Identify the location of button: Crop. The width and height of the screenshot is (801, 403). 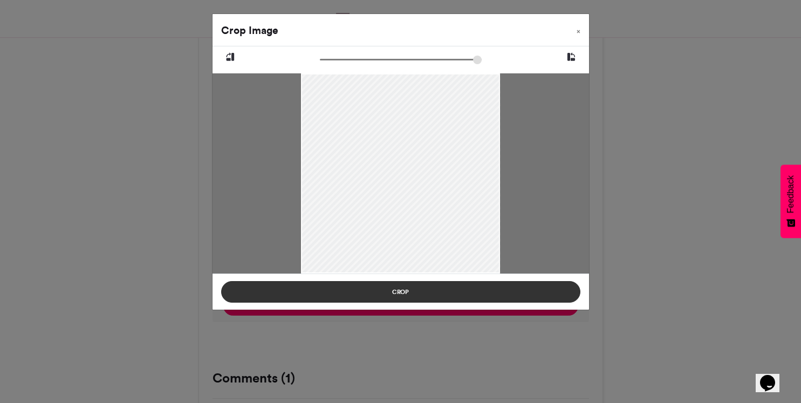
(401, 292).